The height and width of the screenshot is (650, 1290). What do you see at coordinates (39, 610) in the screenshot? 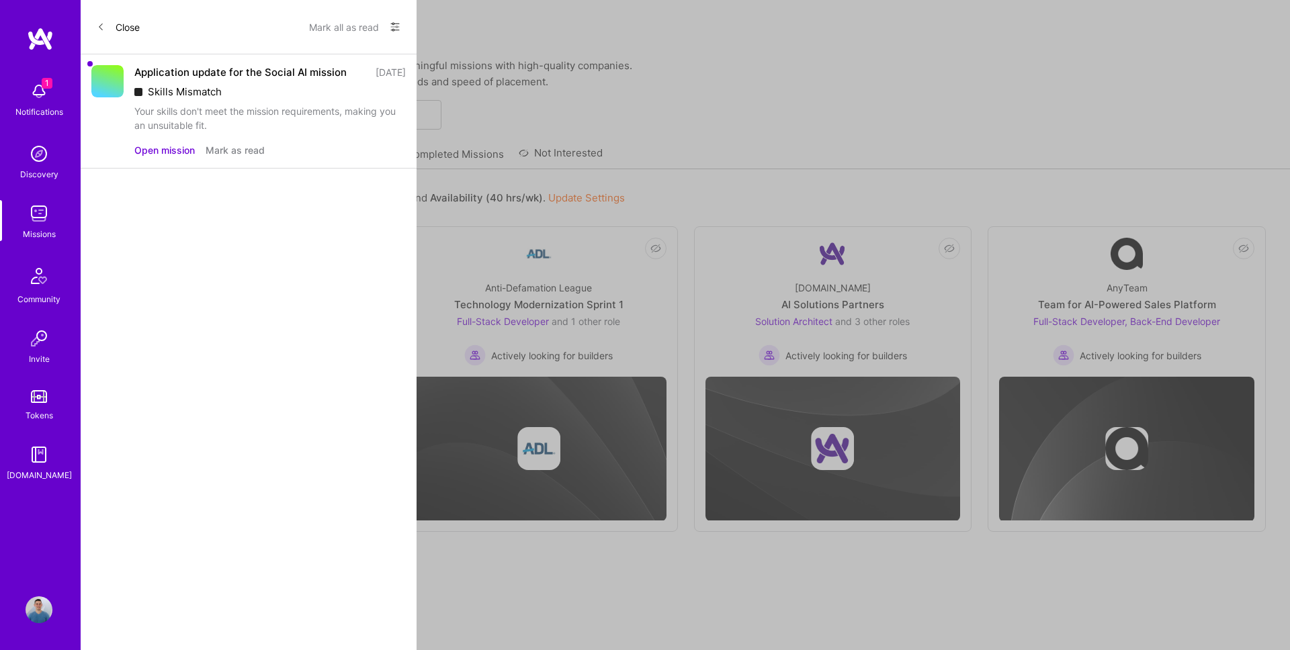
I see `a: User Avatar` at bounding box center [39, 610].